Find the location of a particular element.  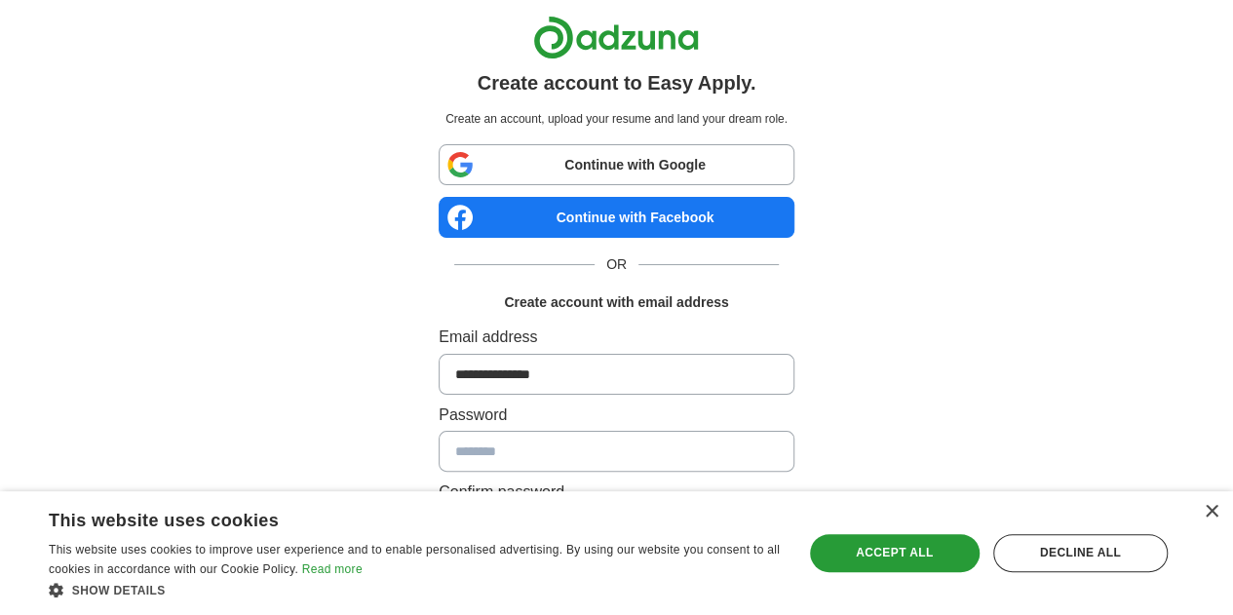

a: Continue with Facebook is located at coordinates (616, 217).